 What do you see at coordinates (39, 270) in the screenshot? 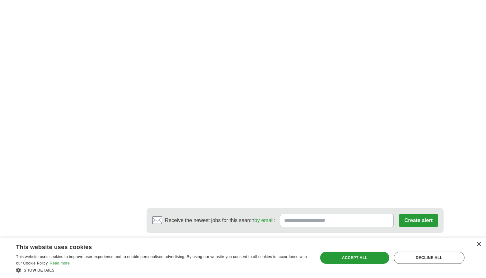
I see `span: Show details` at bounding box center [39, 270].